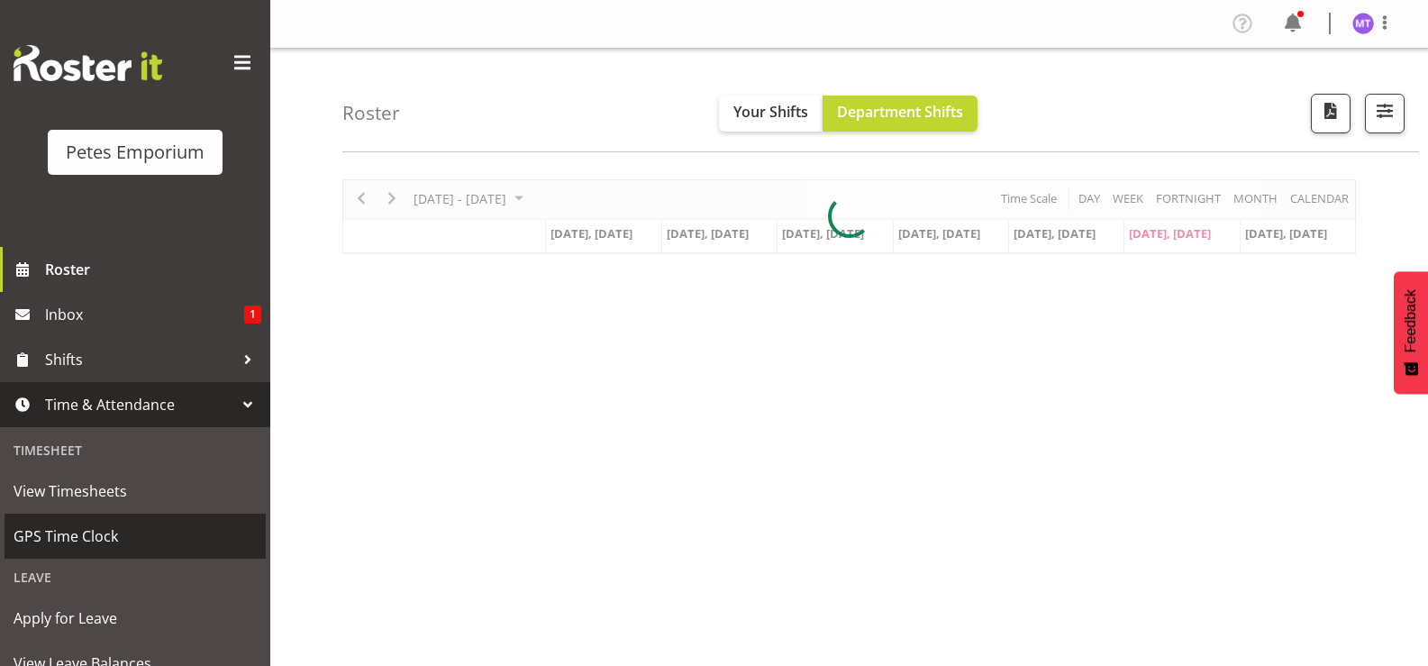 The height and width of the screenshot is (666, 1428). I want to click on a: GPS Time Clock, so click(135, 536).